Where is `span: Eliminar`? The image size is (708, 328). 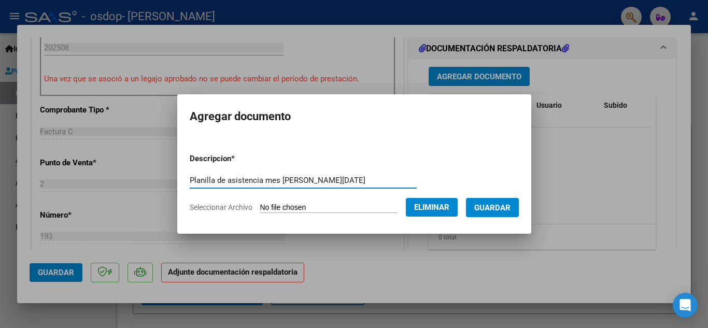
span: Eliminar is located at coordinates (432, 207).